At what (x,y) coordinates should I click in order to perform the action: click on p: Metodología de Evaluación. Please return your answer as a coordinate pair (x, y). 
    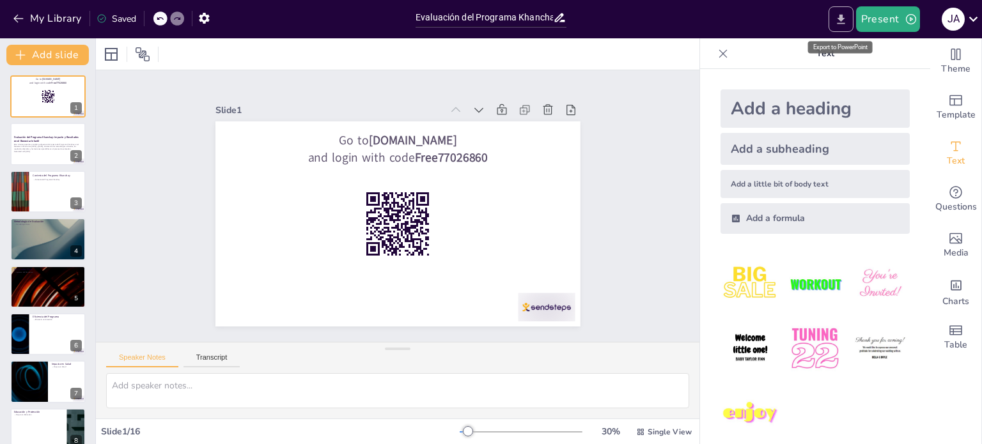
    Looking at the image, I should click on (48, 222).